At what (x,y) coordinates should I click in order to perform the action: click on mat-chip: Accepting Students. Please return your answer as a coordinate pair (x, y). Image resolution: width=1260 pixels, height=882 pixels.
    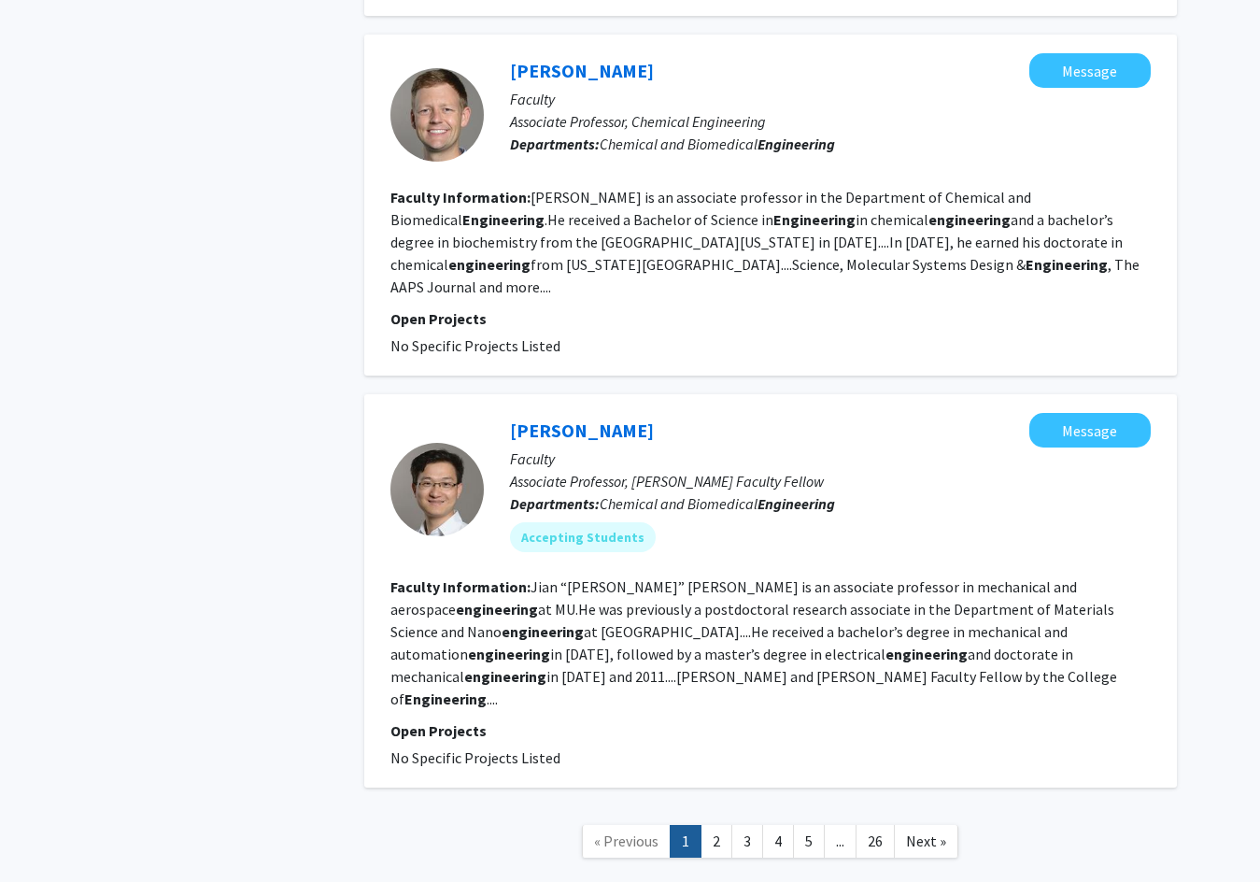
    Looking at the image, I should click on (583, 537).